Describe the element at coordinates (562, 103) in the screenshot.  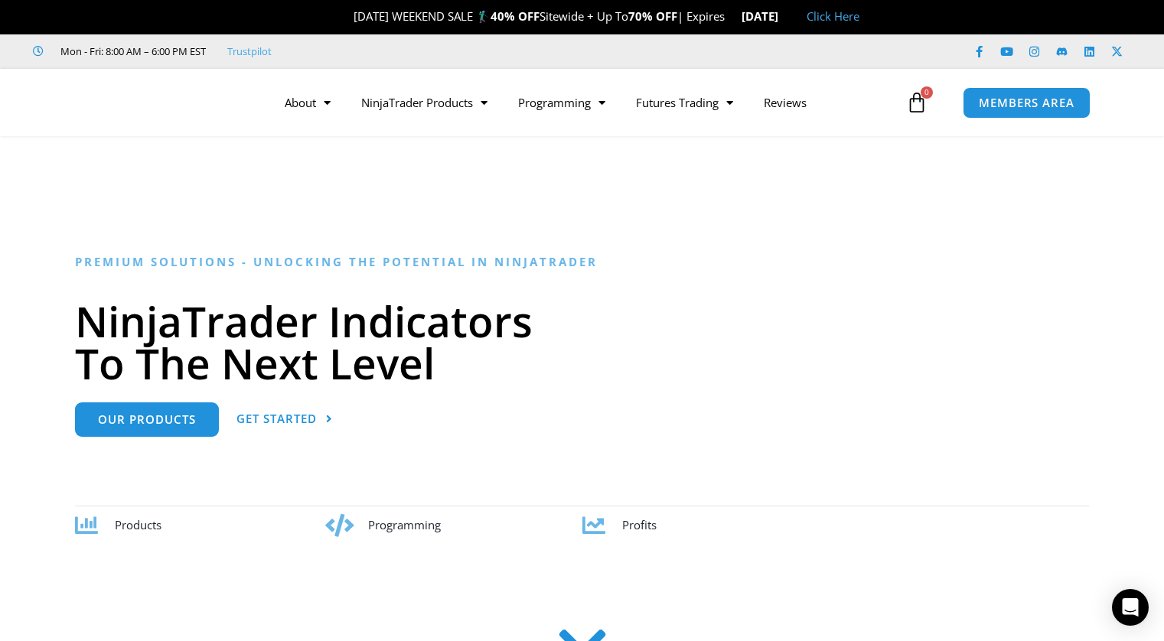
I see `a: Programming` at that location.